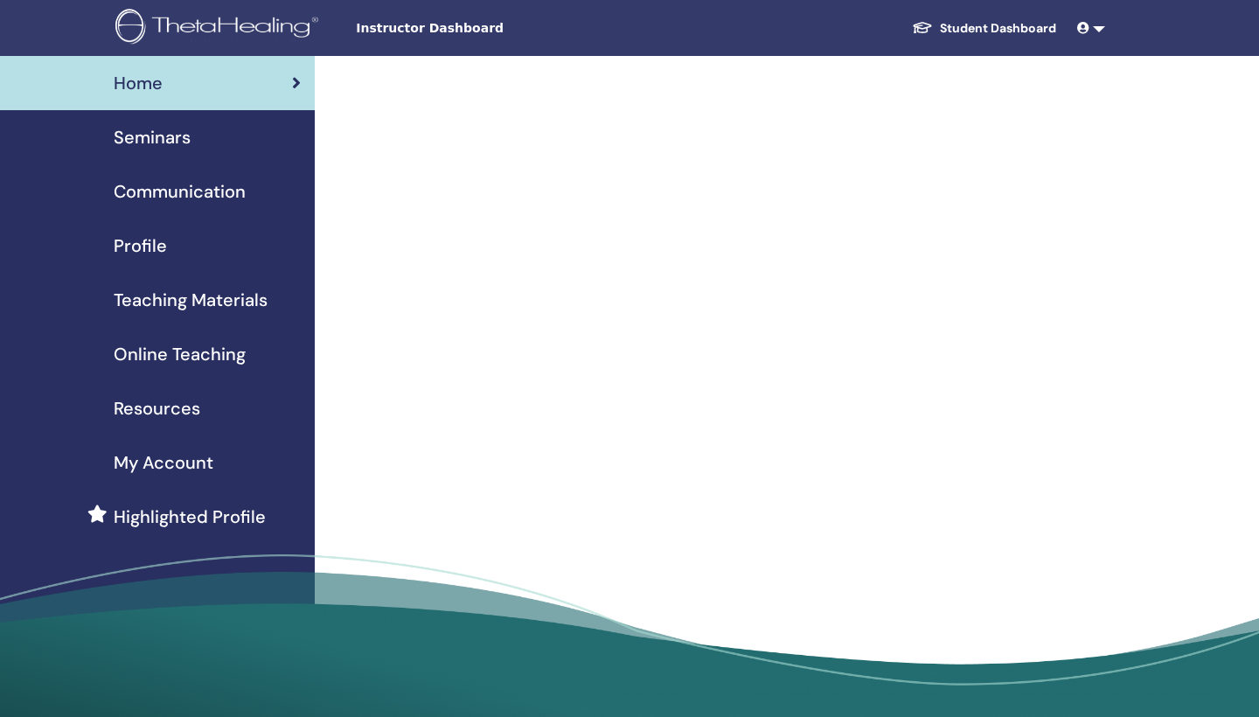 The height and width of the screenshot is (717, 1259). What do you see at coordinates (179, 192) in the screenshot?
I see `span: Communication` at bounding box center [179, 192].